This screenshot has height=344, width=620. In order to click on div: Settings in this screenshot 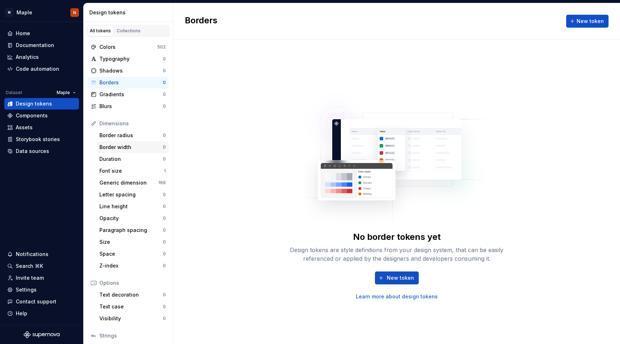, I will do `click(26, 290)`.